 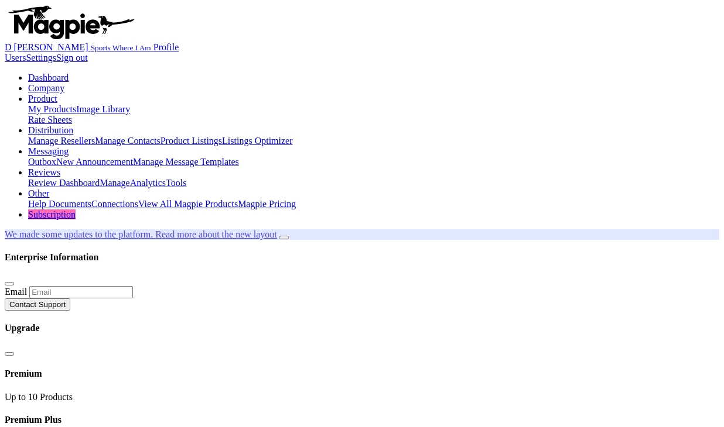 I want to click on a: Manage, so click(x=115, y=183).